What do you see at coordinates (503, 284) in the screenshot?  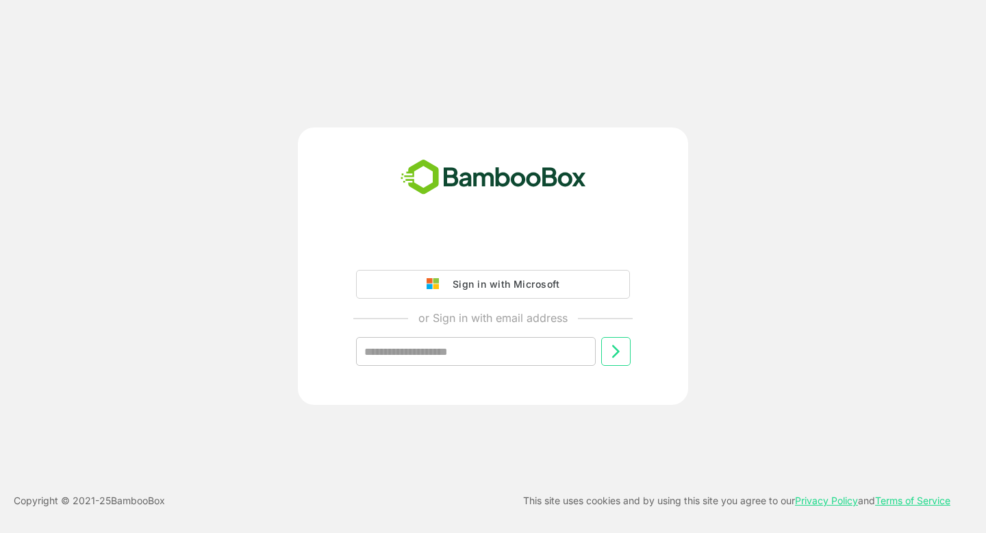 I see `div: Sign in with Microsoft` at bounding box center [503, 284].